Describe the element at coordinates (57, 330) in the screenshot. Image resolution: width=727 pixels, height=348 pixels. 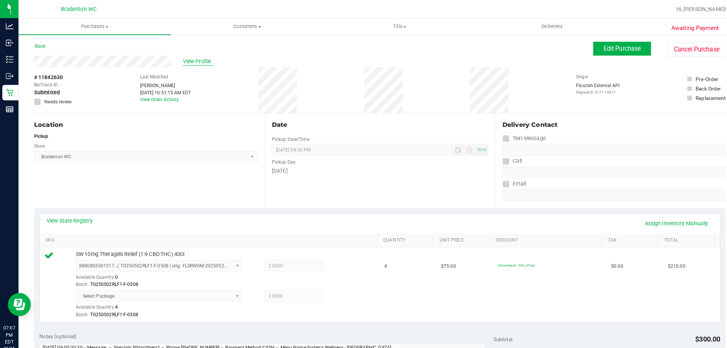
I see `span: Notes (optional)` at that location.